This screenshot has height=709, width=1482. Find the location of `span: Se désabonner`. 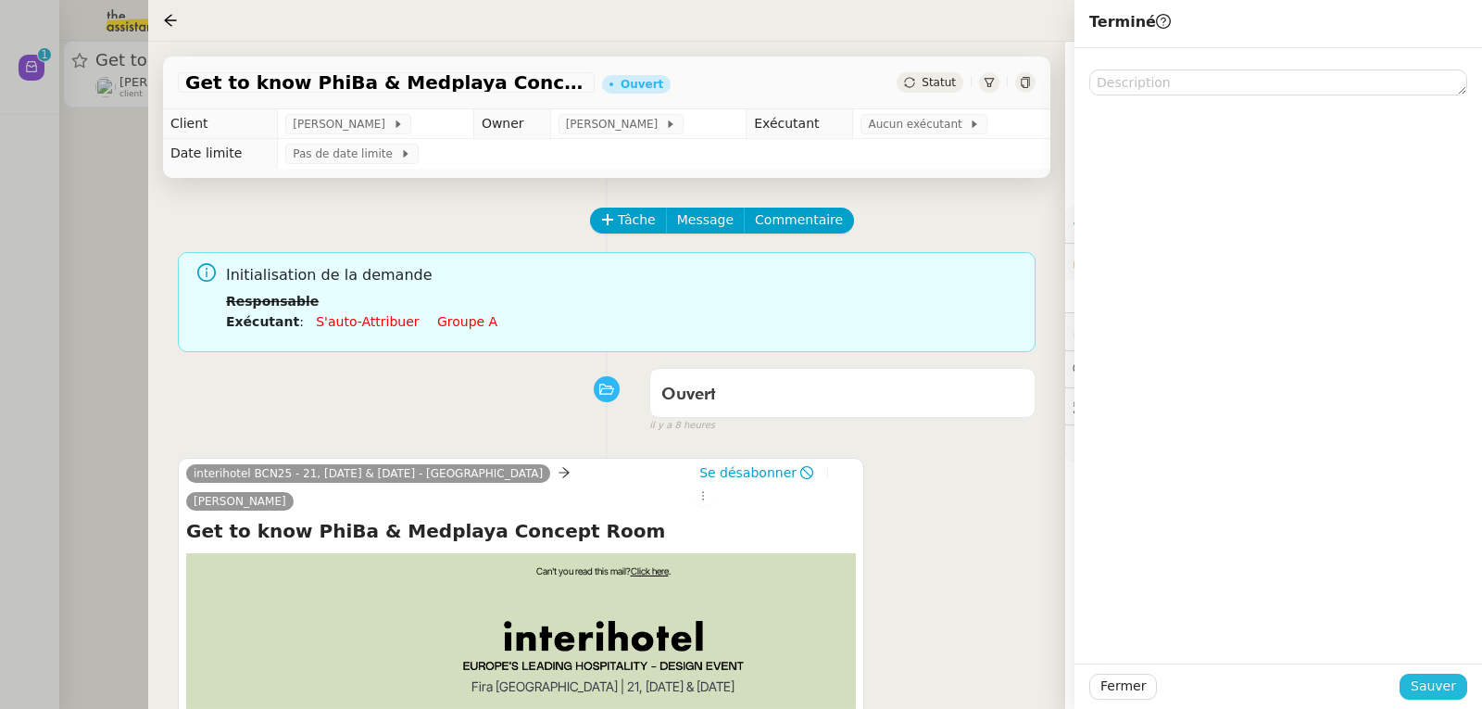

span: Se désabonner is located at coordinates (748, 473).